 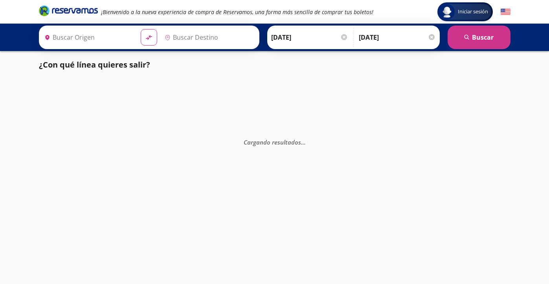 I want to click on p: ¿Con qué línea quieres salir?, so click(x=94, y=65).